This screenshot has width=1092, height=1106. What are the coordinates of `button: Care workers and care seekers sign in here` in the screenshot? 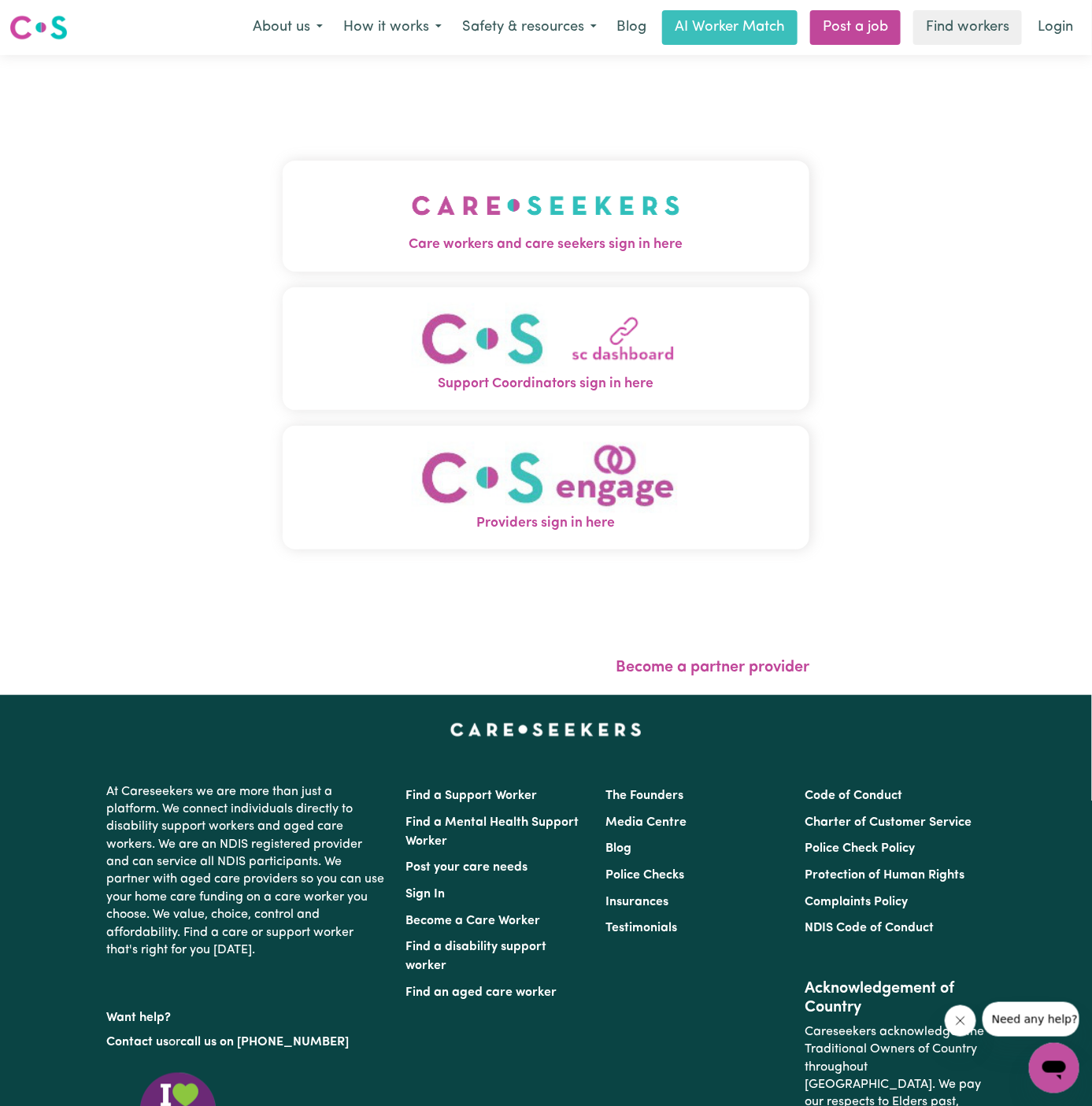 It's located at (546, 216).